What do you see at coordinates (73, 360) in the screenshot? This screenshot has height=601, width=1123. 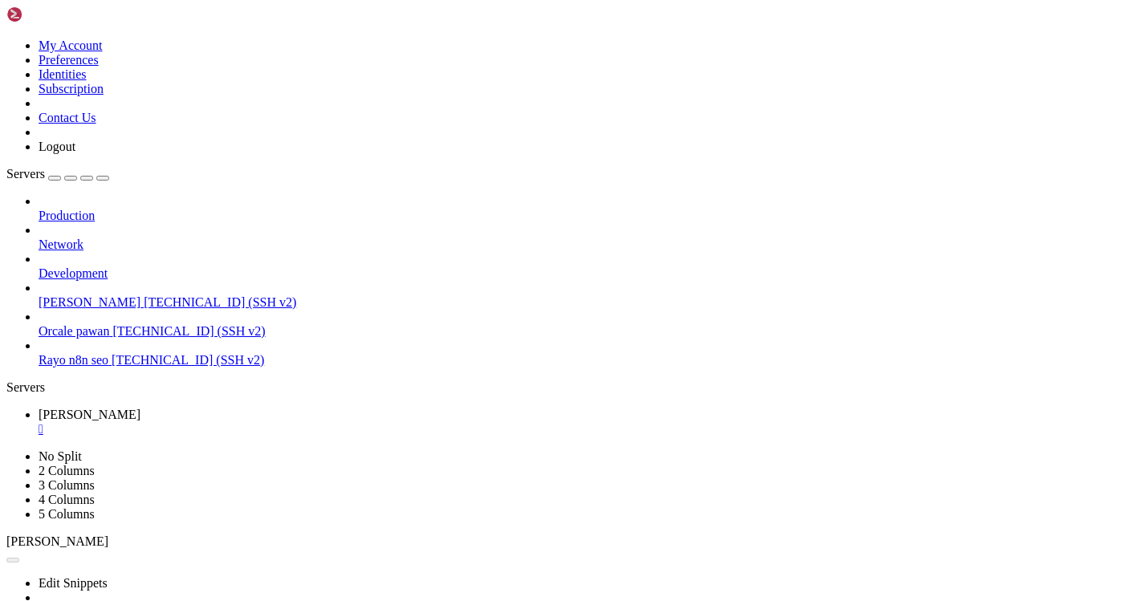 I see `span: Rayo n8n seo` at bounding box center [73, 360].